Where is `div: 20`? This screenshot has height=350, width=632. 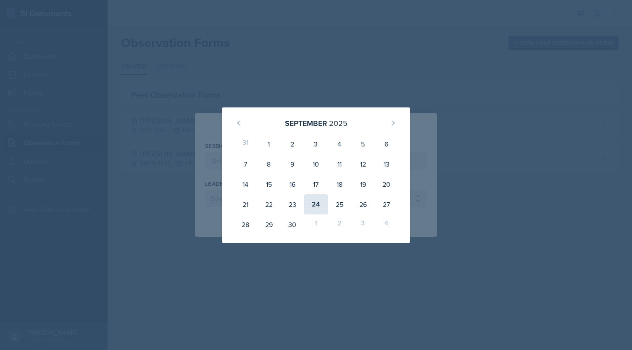
div: 20 is located at coordinates (387, 184).